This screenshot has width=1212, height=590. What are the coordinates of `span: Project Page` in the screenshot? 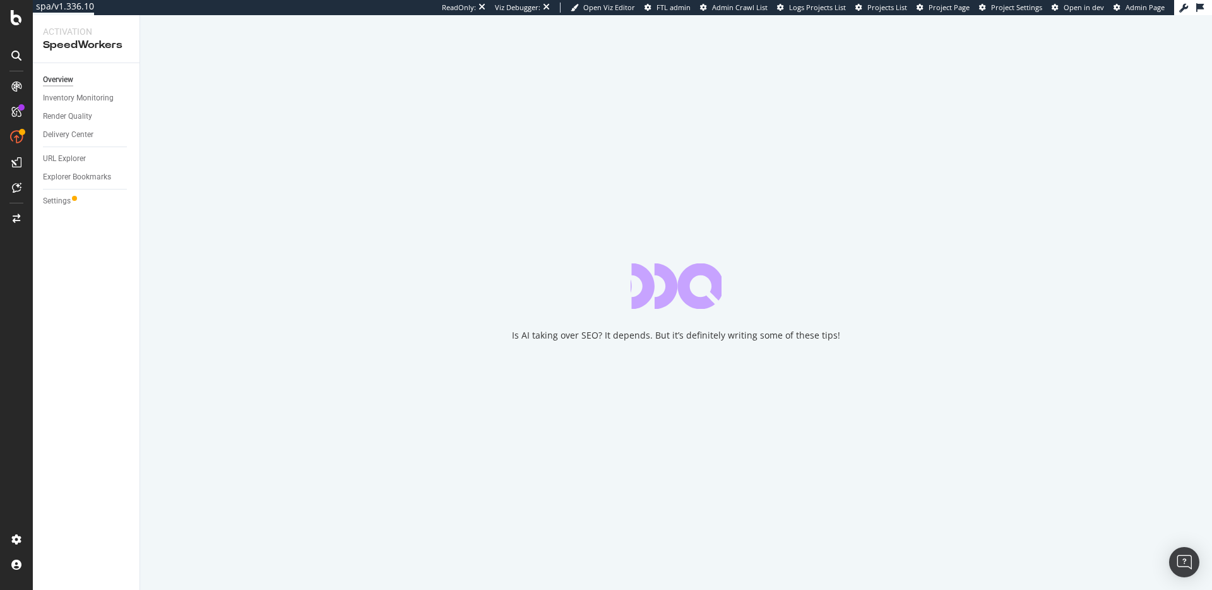 It's located at (949, 7).